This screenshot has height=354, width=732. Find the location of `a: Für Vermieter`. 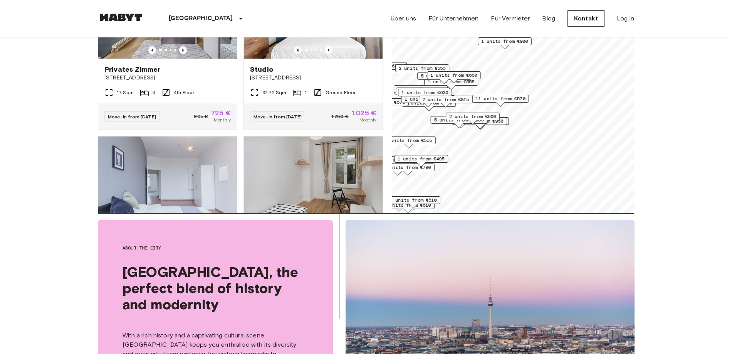

a: Für Vermieter is located at coordinates (510, 18).